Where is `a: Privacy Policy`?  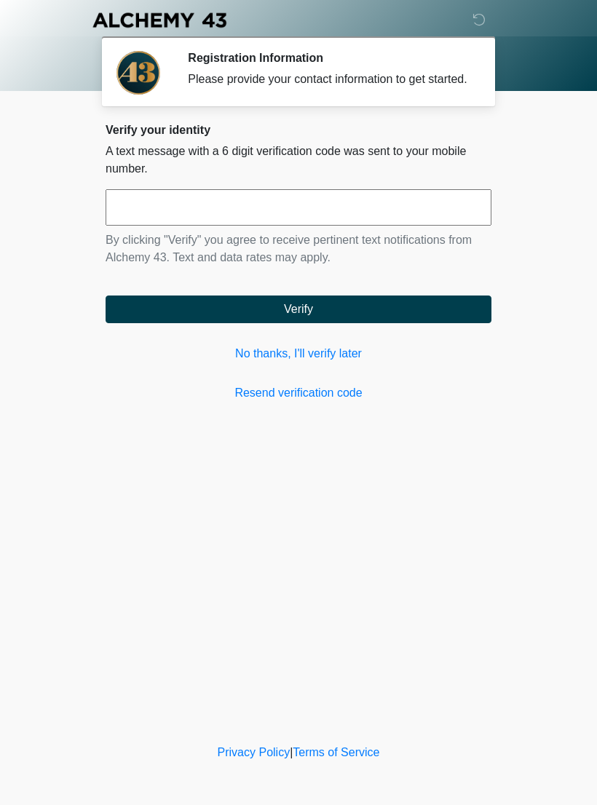
a: Privacy Policy is located at coordinates (254, 752).